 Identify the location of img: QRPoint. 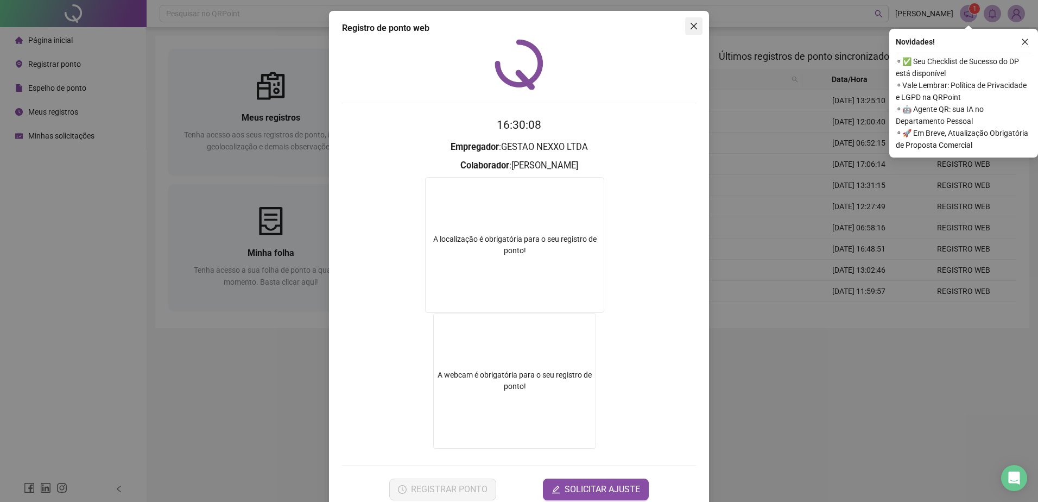
(519, 64).